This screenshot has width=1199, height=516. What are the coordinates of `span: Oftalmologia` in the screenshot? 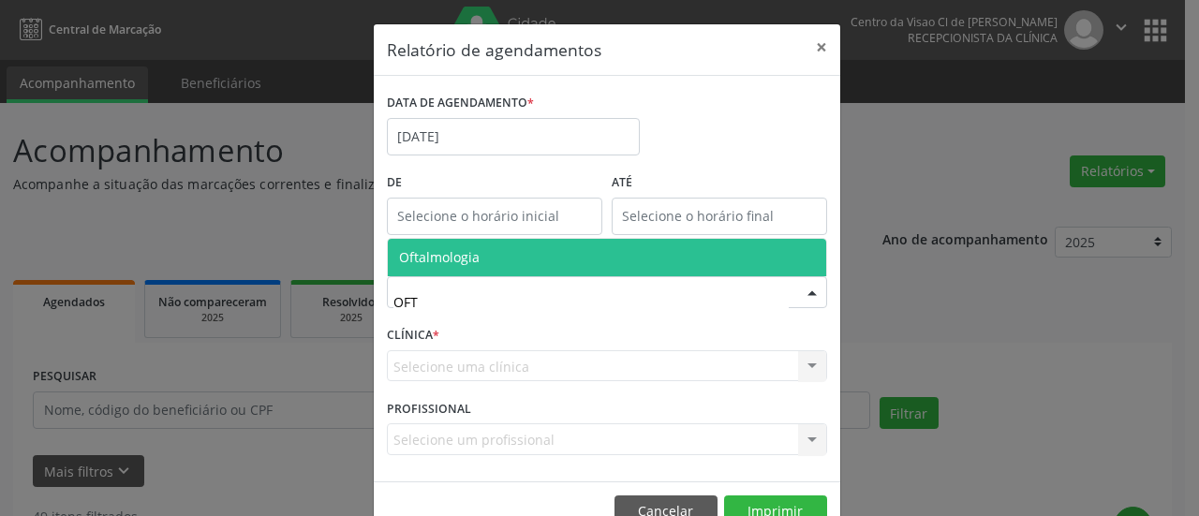 It's located at (439, 257).